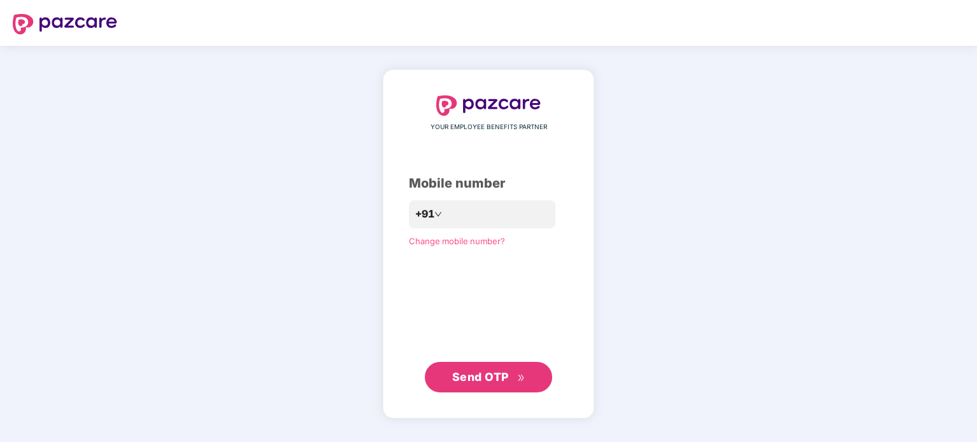  I want to click on span: down, so click(438, 215).